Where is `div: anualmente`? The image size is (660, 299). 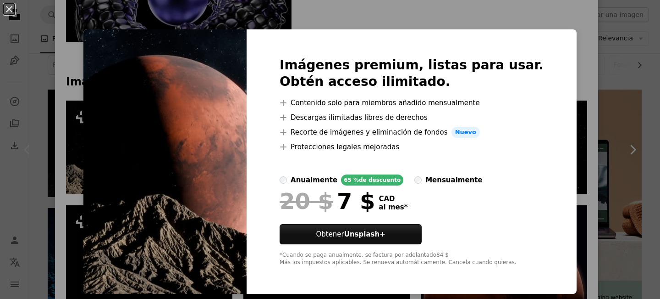
div: anualmente is located at coordinates (314, 180).